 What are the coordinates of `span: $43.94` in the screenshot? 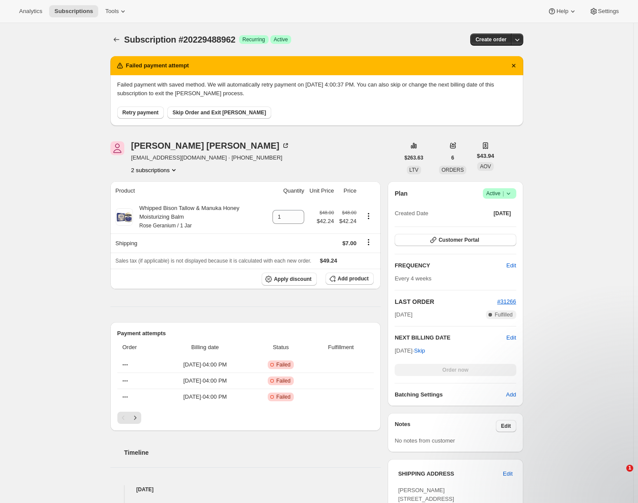 It's located at (486, 156).